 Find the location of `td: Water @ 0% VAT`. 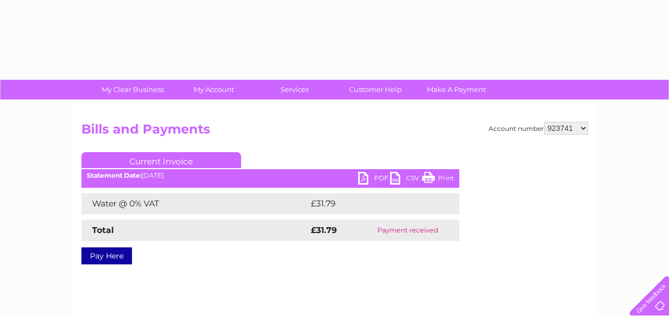

td: Water @ 0% VAT is located at coordinates (195, 204).